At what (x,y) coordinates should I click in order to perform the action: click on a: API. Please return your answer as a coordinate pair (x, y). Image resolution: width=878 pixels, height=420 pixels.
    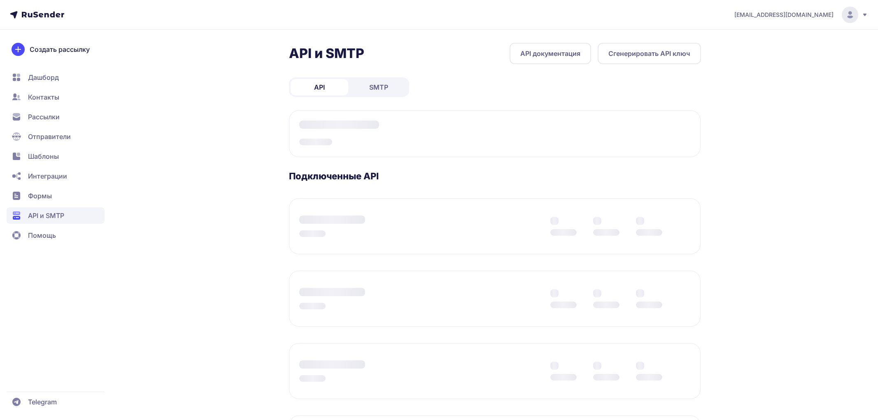
    Looking at the image, I should click on (319, 87).